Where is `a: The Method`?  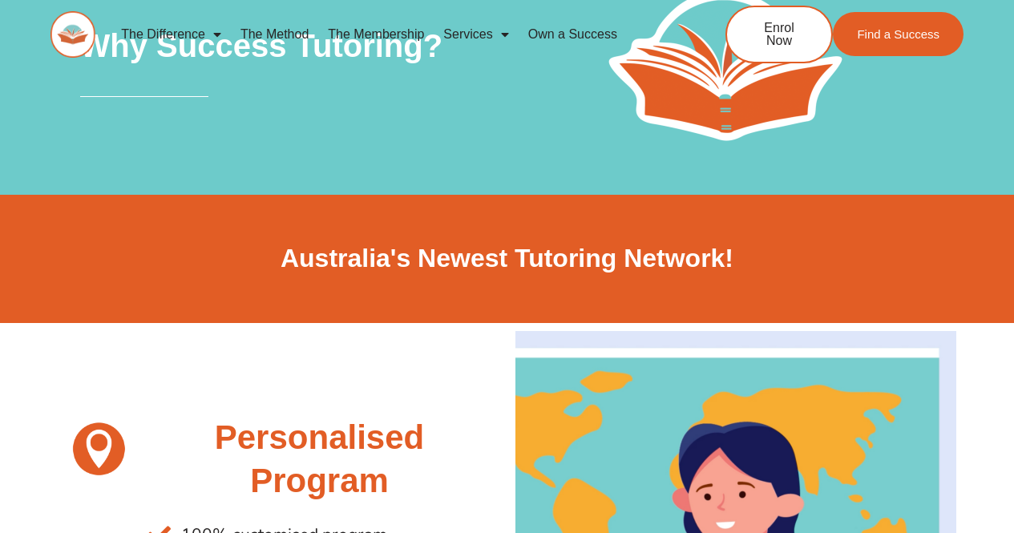
a: The Method is located at coordinates (274, 34).